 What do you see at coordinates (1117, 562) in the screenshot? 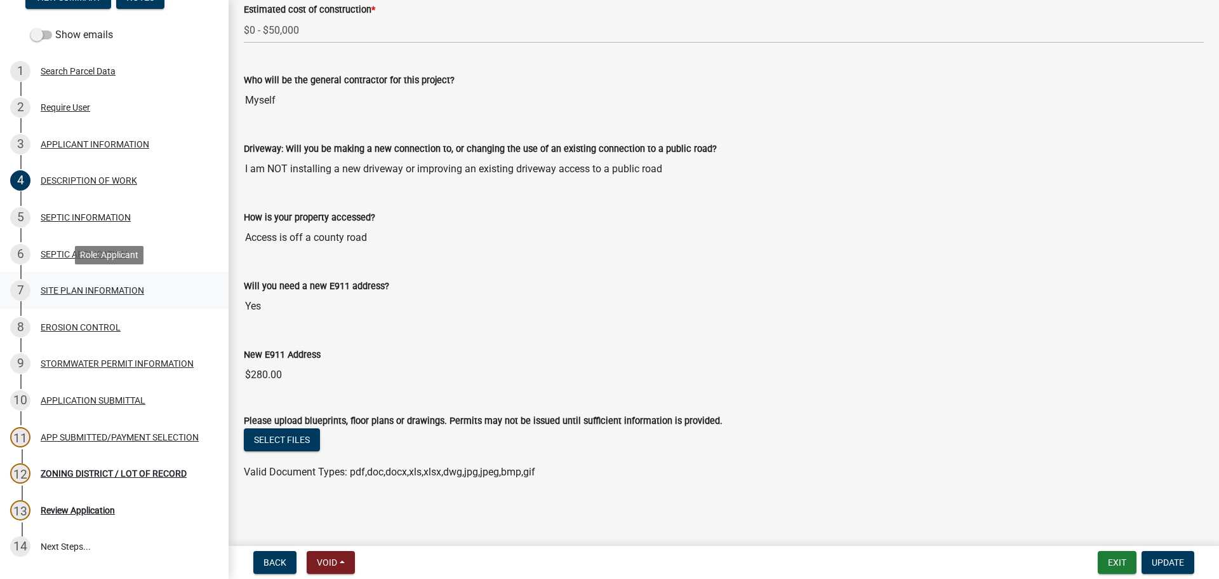
I see `button: Exit` at bounding box center [1117, 562].